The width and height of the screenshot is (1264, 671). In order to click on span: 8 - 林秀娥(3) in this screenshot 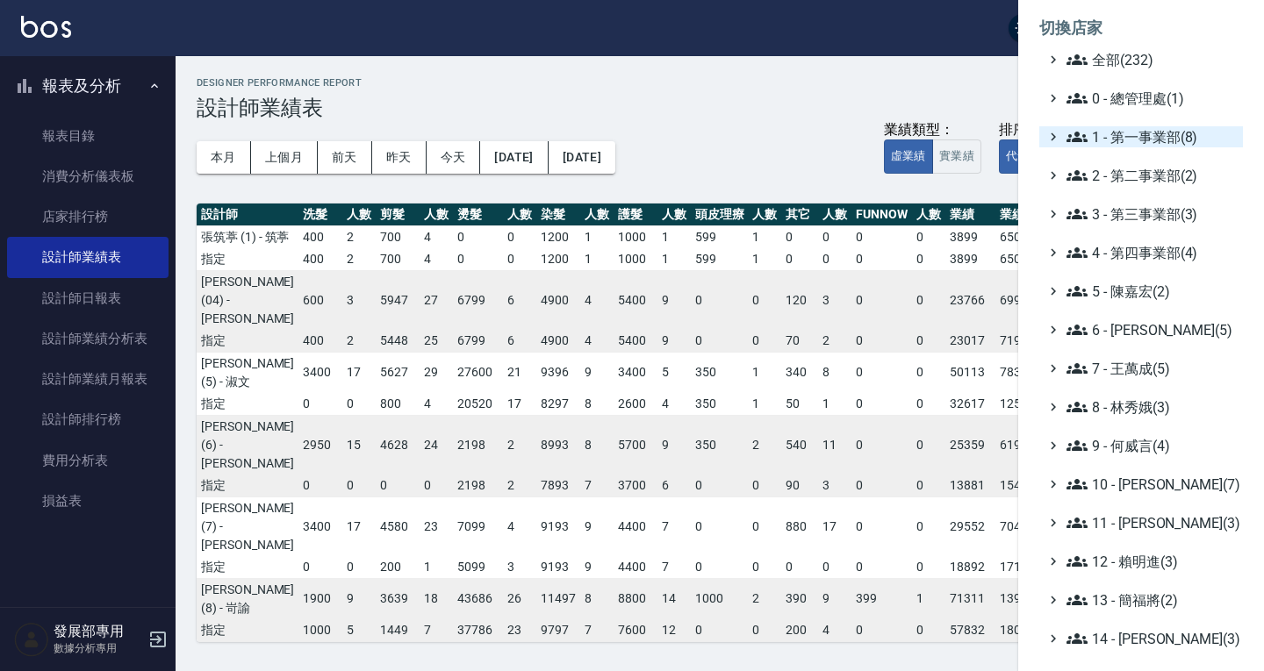, I will do `click(1150, 407)`.